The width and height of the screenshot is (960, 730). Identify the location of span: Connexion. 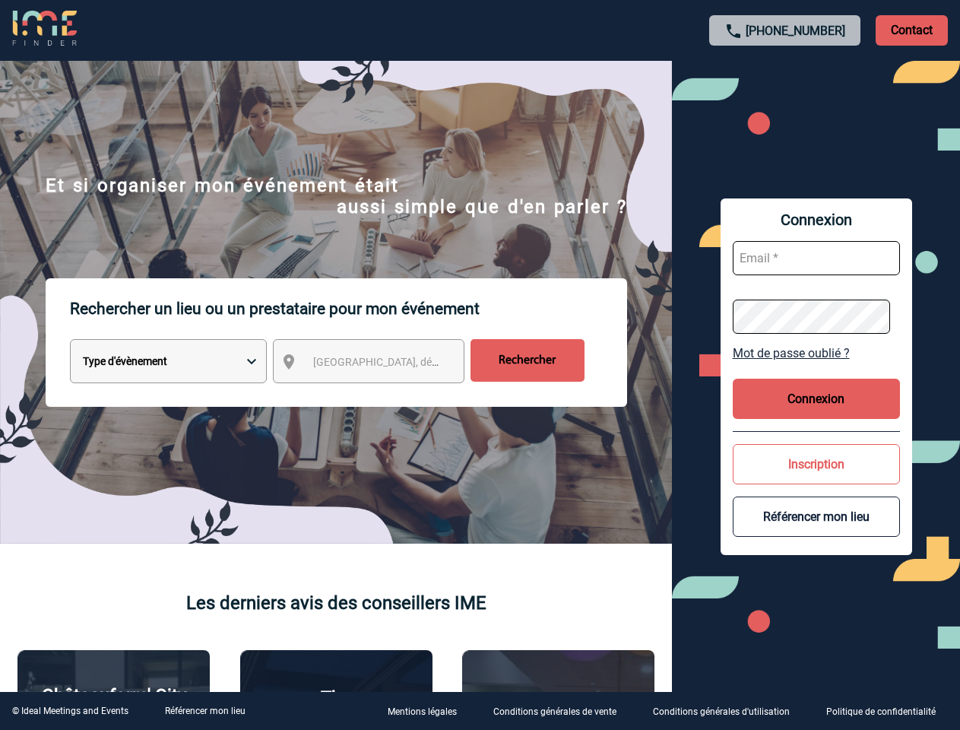
(816, 220).